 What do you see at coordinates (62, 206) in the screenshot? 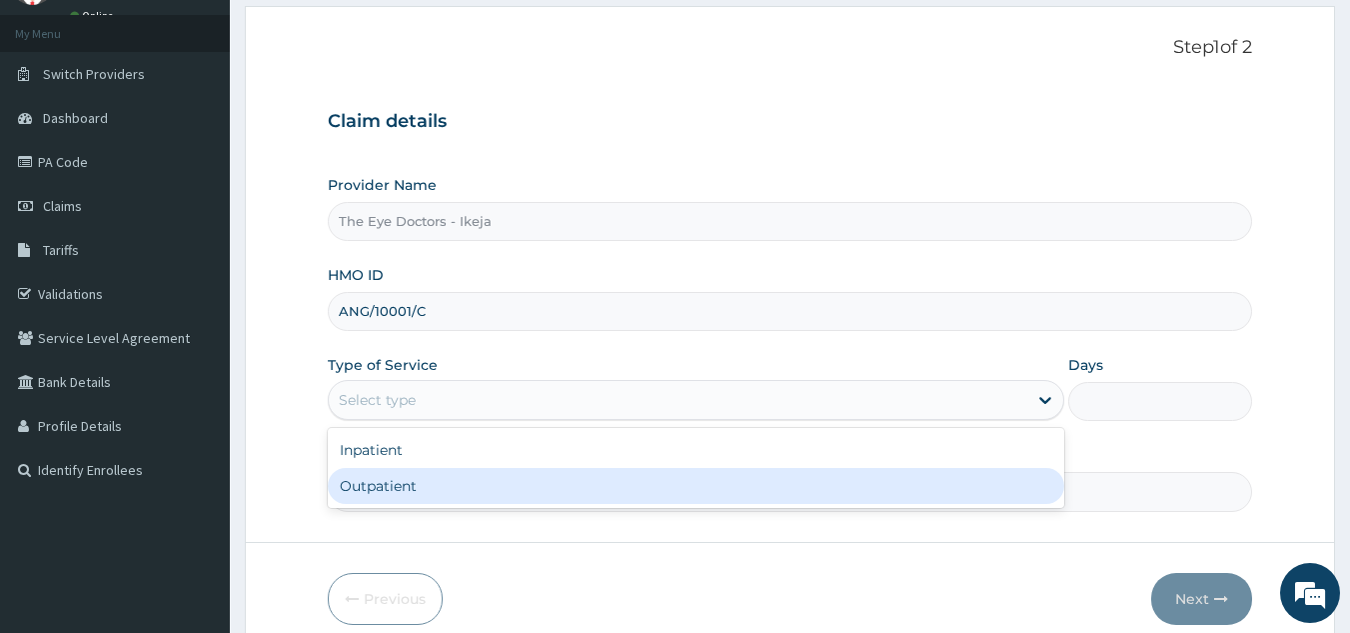
I see `span: Claims` at bounding box center [62, 206].